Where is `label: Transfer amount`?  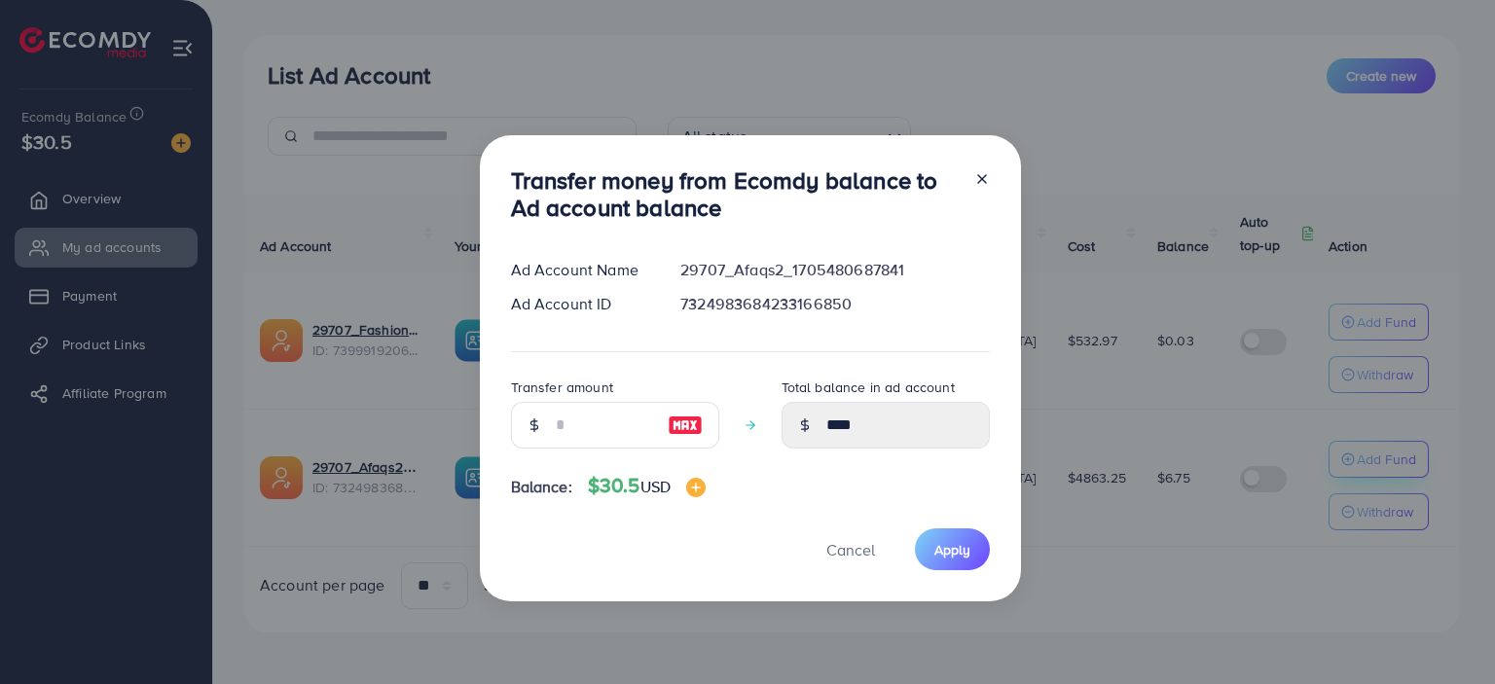
label: Transfer amount is located at coordinates (562, 387).